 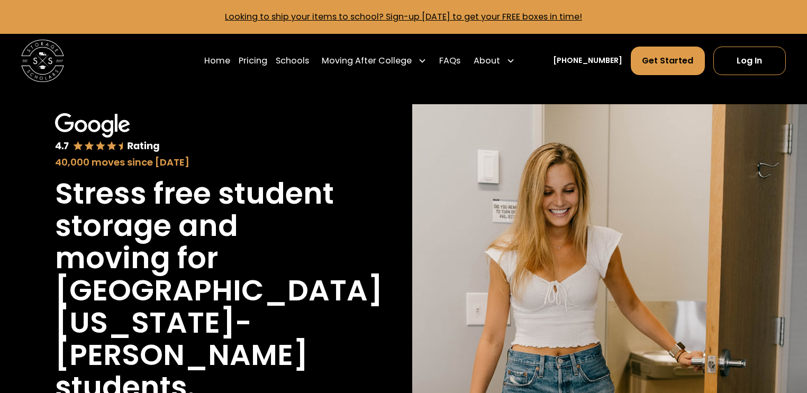 What do you see at coordinates (42, 61) in the screenshot?
I see `img: Storage Scholars main logo` at bounding box center [42, 61].